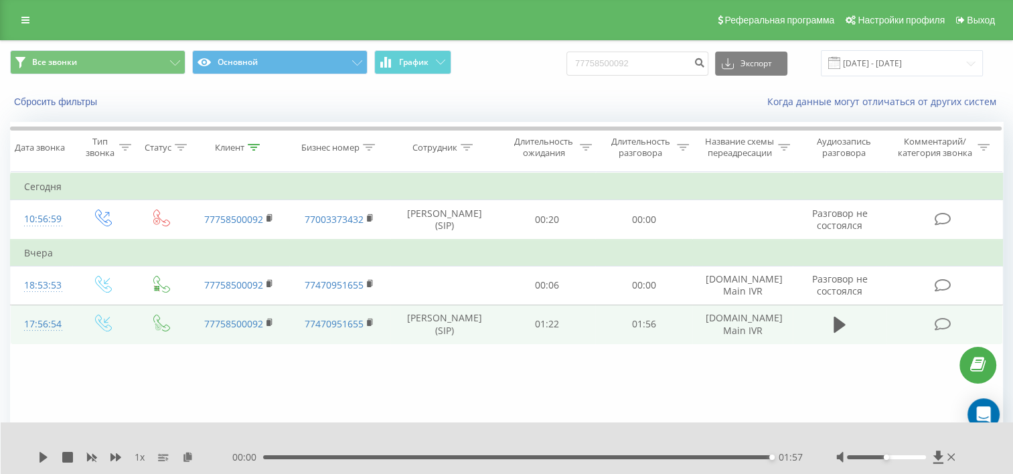 Image resolution: width=1013 pixels, height=474 pixels. I want to click on div: Статус, so click(158, 147).